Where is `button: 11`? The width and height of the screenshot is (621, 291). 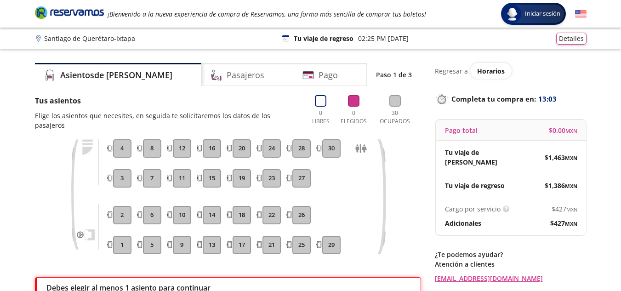
button: 11 is located at coordinates (182, 178).